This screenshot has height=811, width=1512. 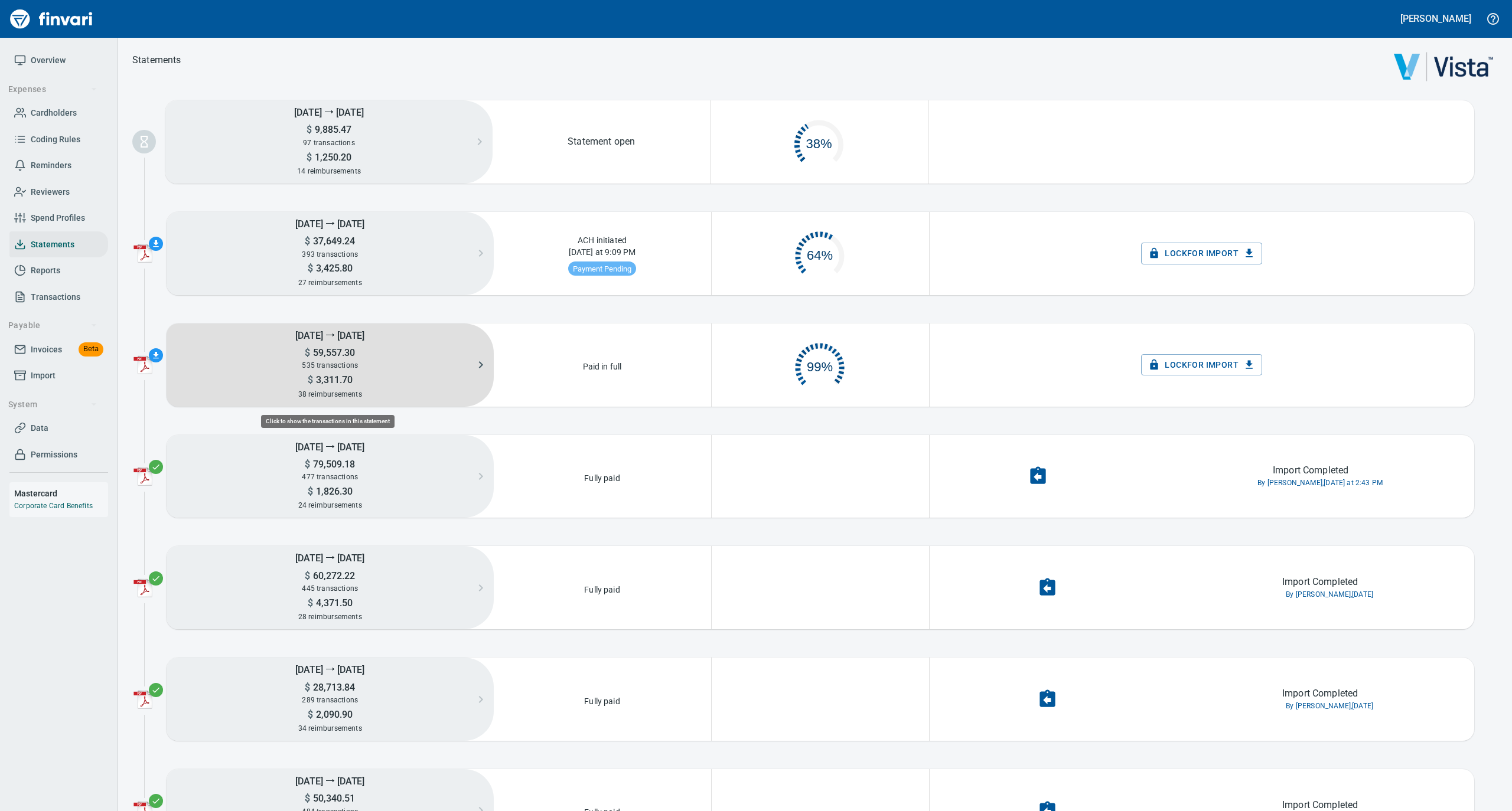 I want to click on a: Coding Rules, so click(x=58, y=140).